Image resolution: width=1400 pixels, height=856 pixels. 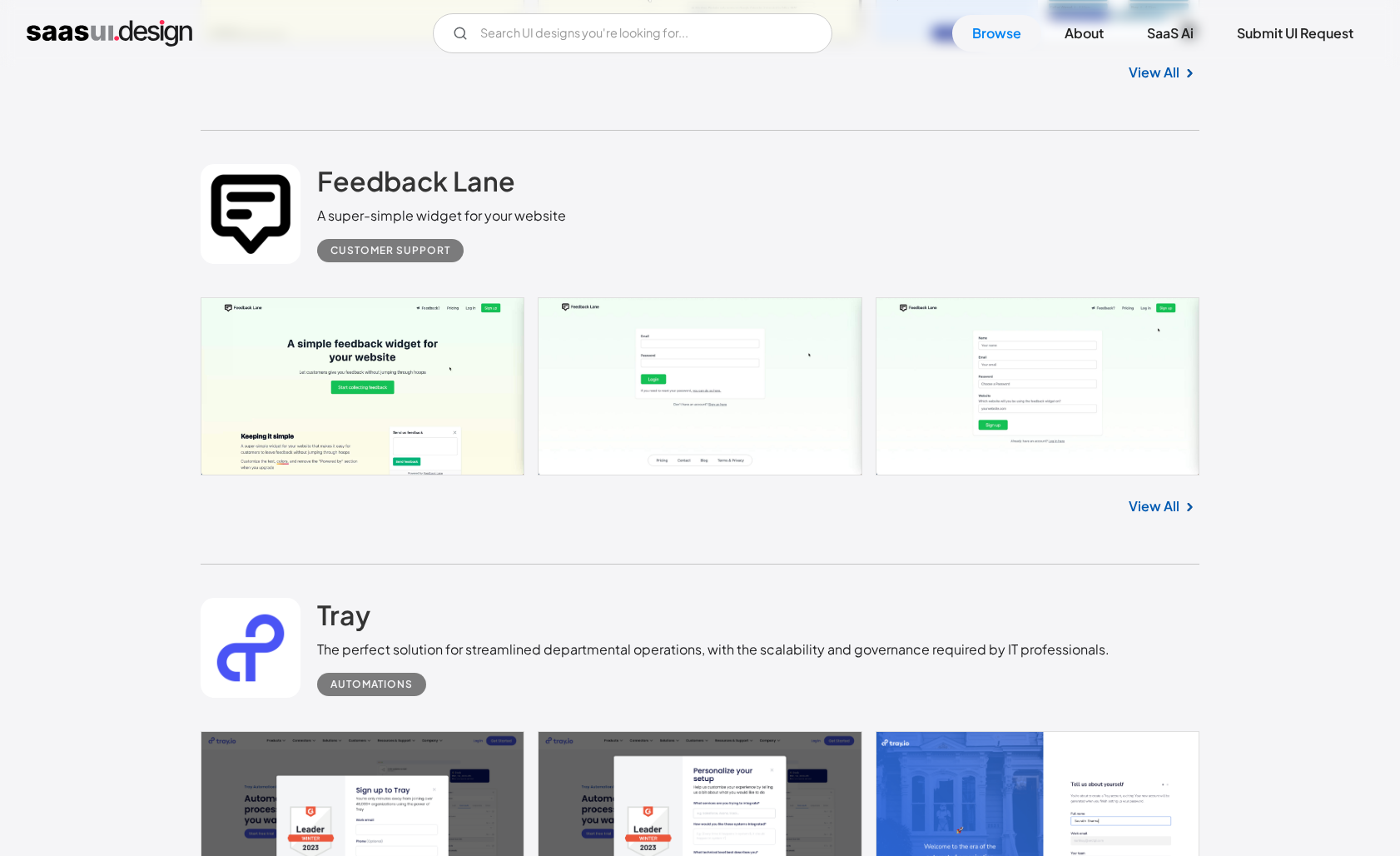 I want to click on a: SaaS Ai, so click(x=1170, y=33).